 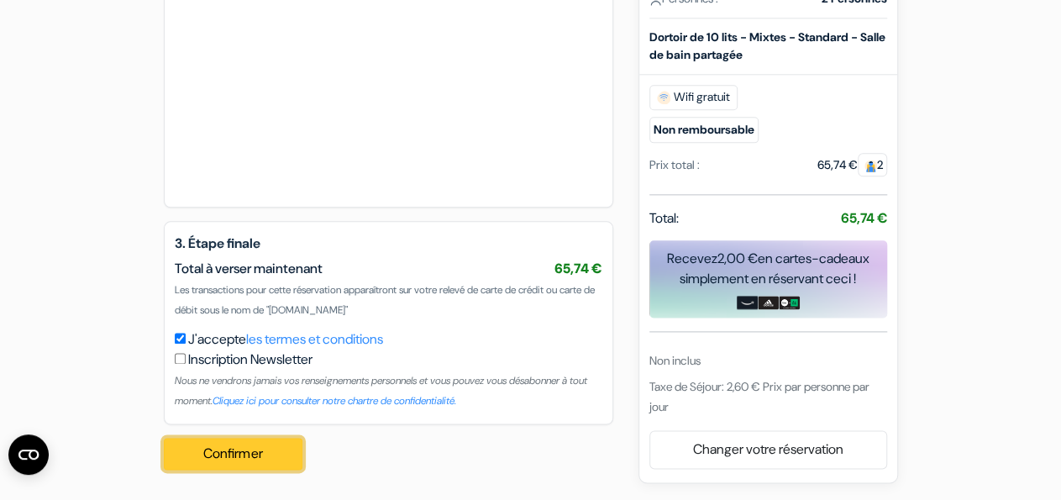 What do you see at coordinates (663, 218) in the screenshot?
I see `span: Total:` at bounding box center [663, 218].